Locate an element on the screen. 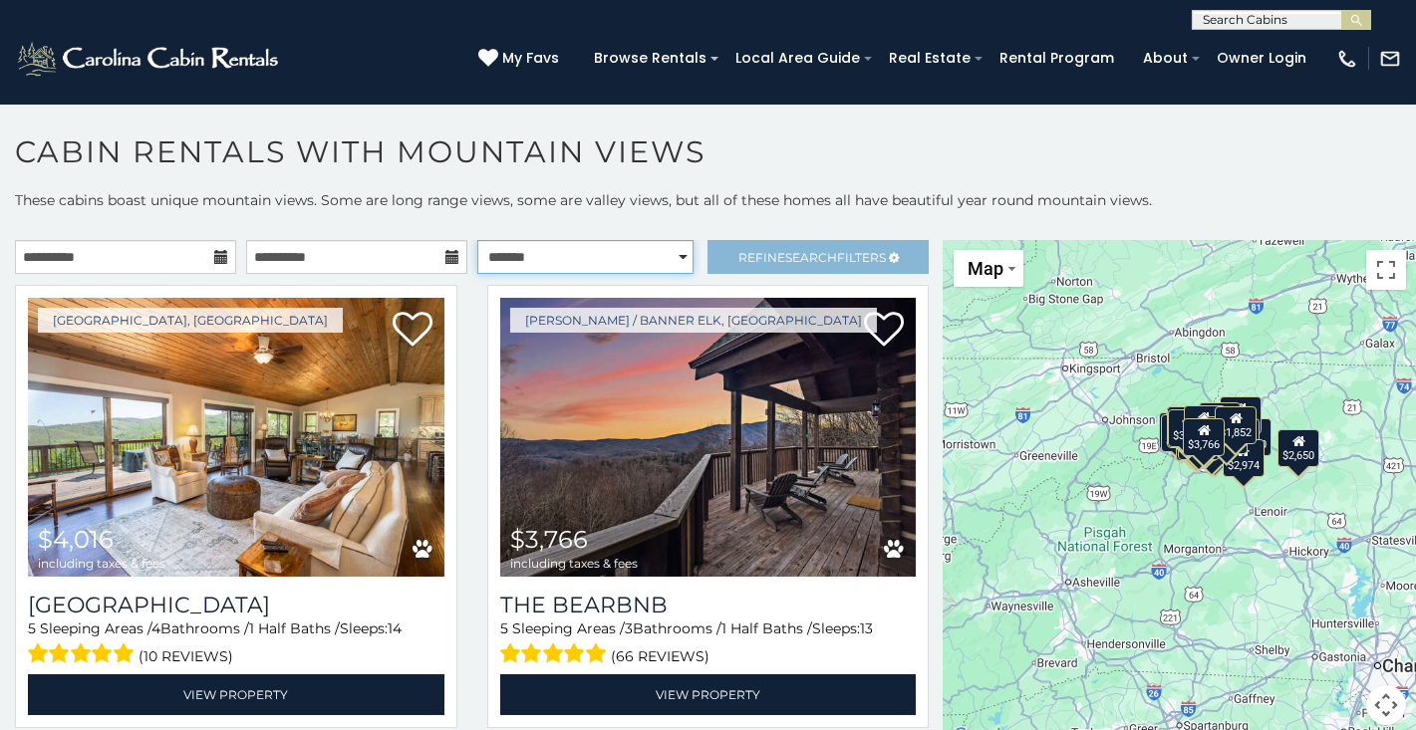  span: 13 is located at coordinates (866, 629).